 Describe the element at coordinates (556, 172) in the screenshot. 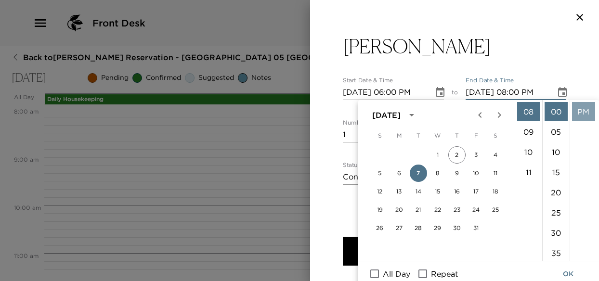

I see `li: 15 minutes` at that location.